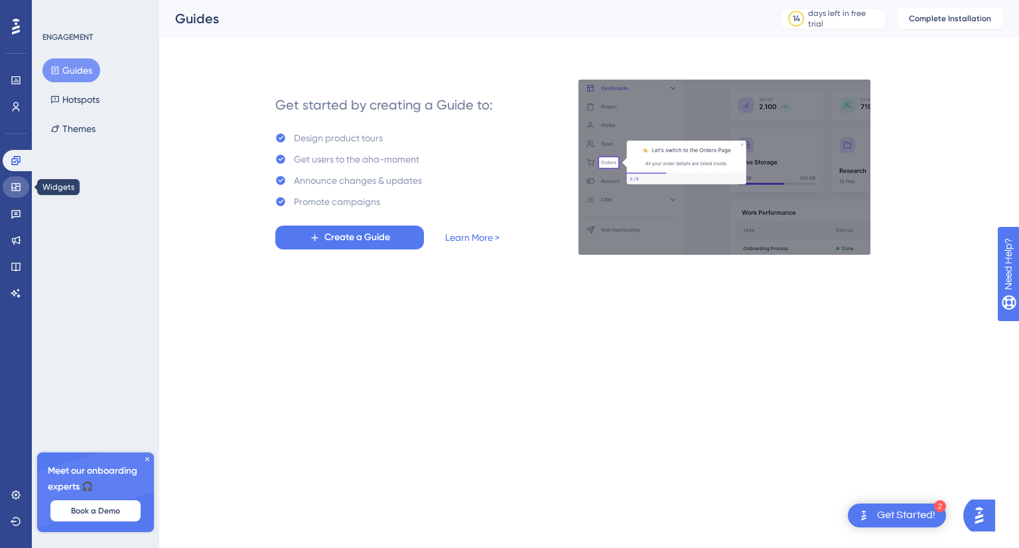  What do you see at coordinates (357, 238) in the screenshot?
I see `span: Create a Guide` at bounding box center [357, 238].